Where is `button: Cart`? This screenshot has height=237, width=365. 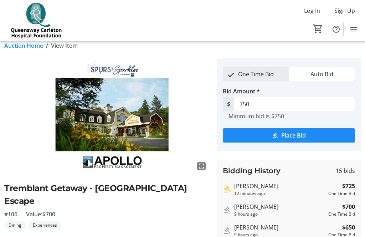 button: Cart is located at coordinates (318, 29).